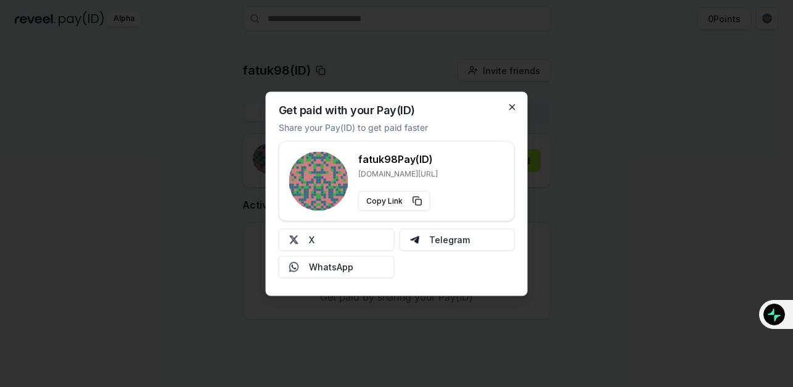 Image resolution: width=793 pixels, height=387 pixels. I want to click on button: X, so click(337, 239).